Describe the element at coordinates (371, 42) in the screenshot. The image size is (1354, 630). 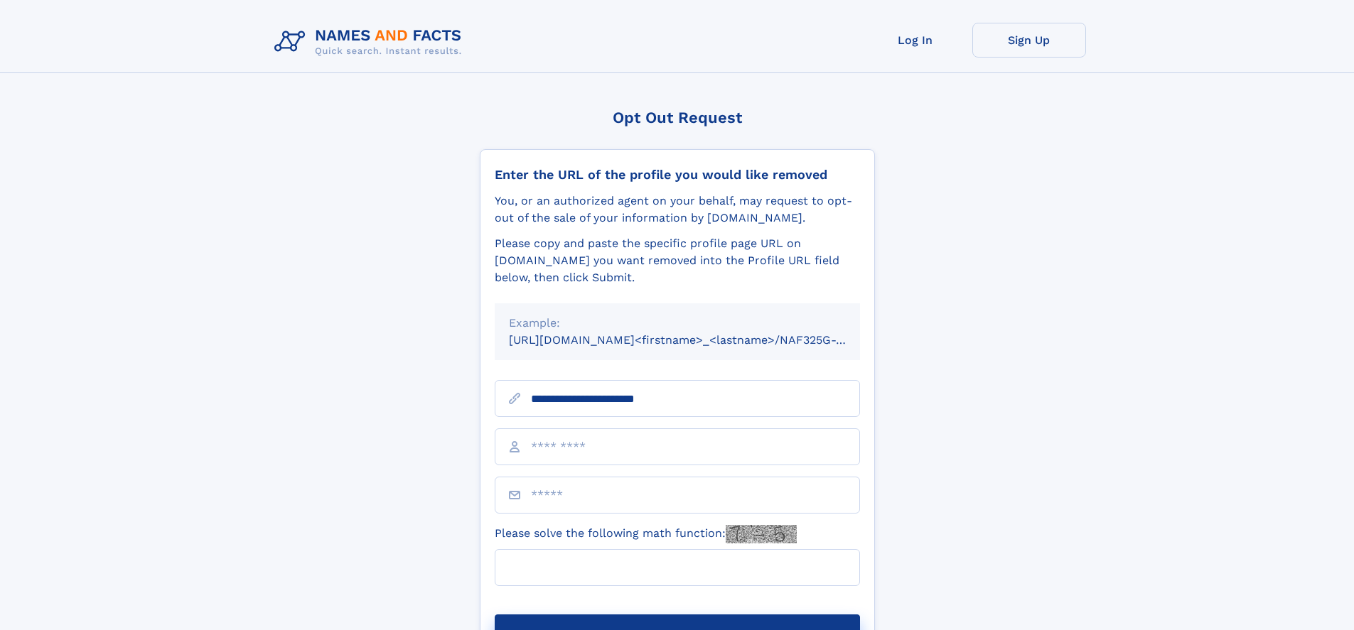
I see `img: Logo Names and Facts` at that location.